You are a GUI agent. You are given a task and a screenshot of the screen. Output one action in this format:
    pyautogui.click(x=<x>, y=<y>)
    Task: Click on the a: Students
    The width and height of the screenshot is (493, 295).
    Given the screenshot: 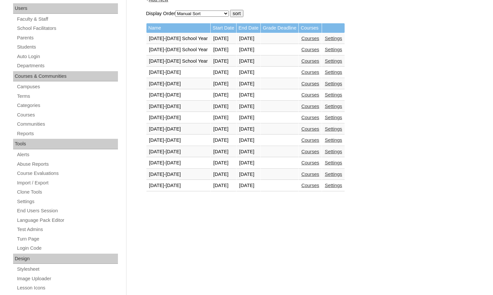 What is the action you would take?
    pyautogui.click(x=67, y=47)
    